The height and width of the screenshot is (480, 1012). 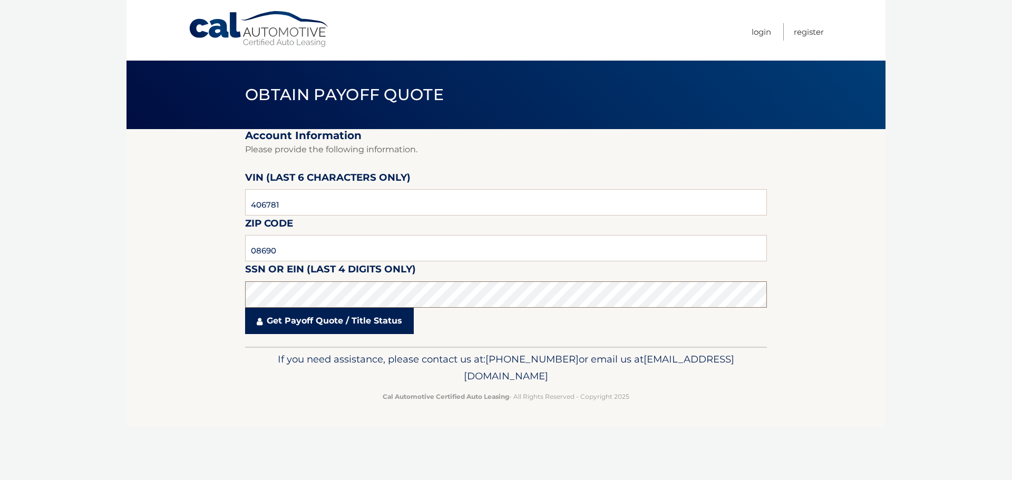 I want to click on p: - All Rights Reserved - Copyright 2025, so click(x=506, y=397).